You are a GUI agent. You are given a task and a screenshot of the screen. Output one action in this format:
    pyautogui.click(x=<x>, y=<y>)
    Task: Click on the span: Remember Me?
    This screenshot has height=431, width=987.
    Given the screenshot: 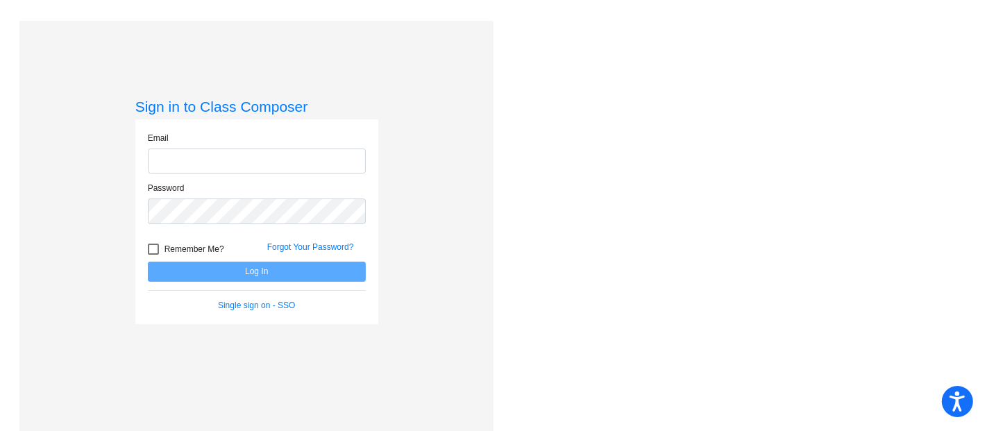 What is the action you would take?
    pyautogui.click(x=194, y=249)
    